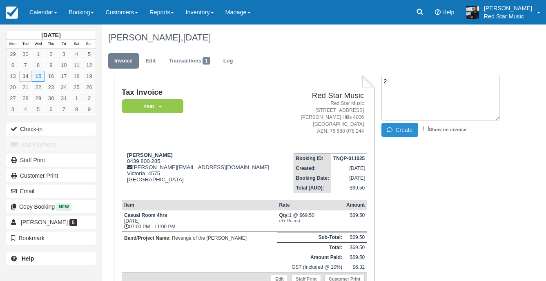 The image size is (546, 281). I want to click on a: 23, so click(51, 87).